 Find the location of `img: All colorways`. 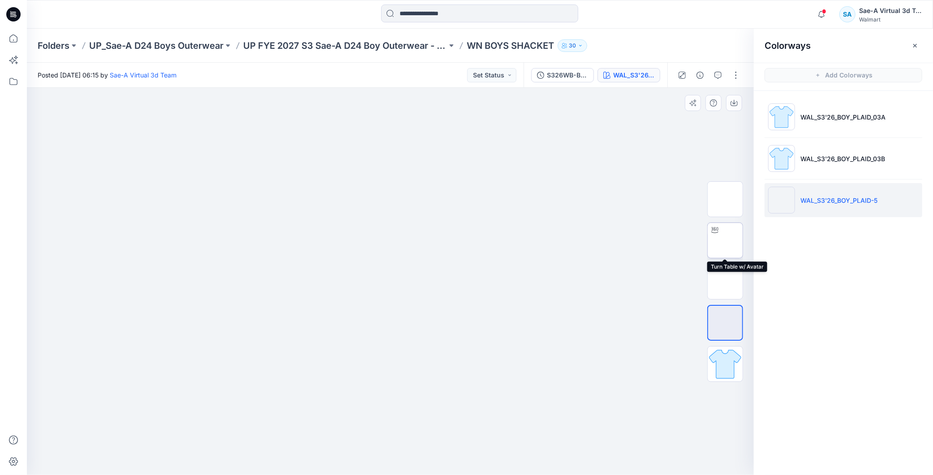

img: All colorways is located at coordinates (725, 364).